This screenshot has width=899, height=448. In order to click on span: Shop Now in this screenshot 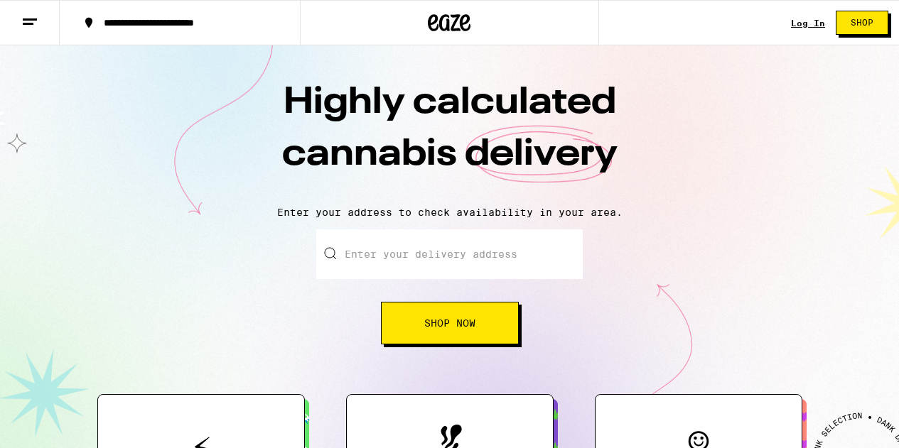, I will do `click(450, 323)`.